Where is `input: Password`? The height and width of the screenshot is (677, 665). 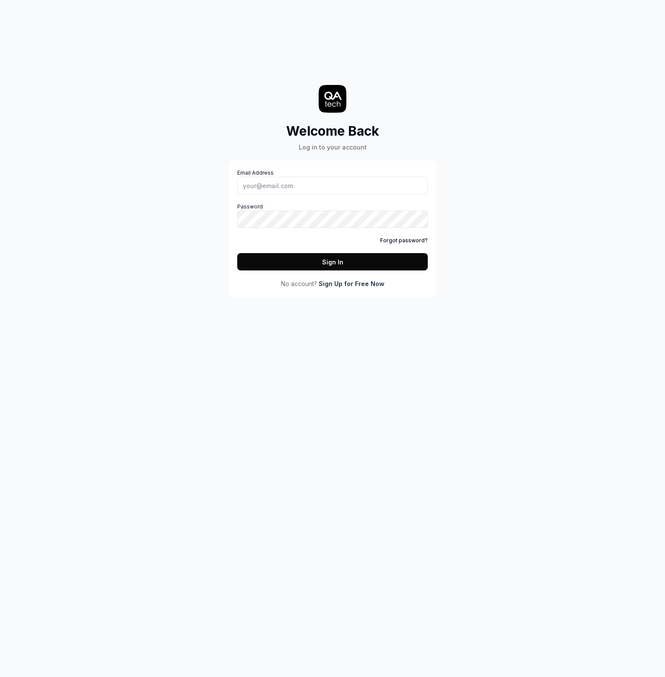
input: Password is located at coordinates (333, 219).